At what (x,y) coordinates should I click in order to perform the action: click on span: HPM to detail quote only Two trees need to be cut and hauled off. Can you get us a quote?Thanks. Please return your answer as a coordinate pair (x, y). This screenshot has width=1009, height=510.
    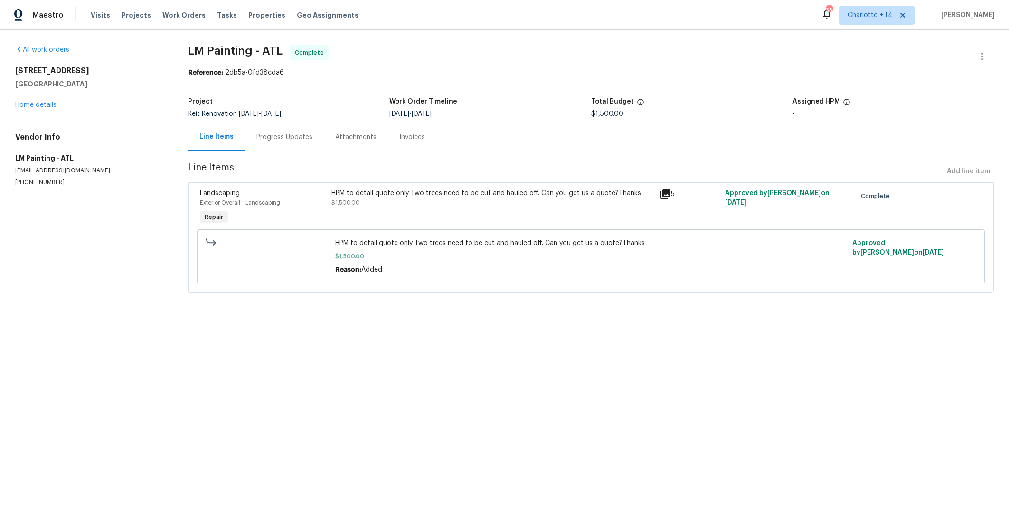
    Looking at the image, I should click on (591, 243).